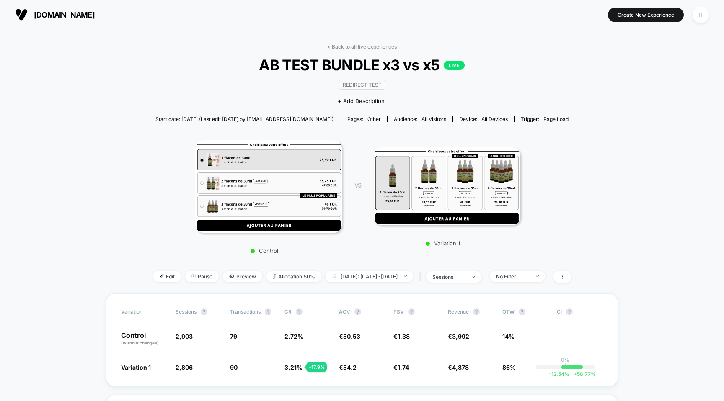  I want to click on span: 3.21 %, so click(293, 367).